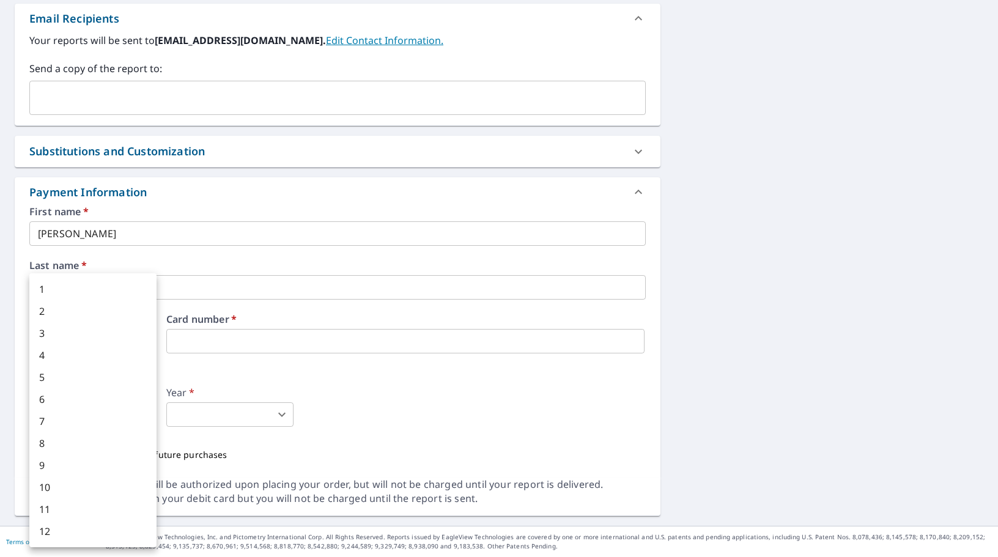  What do you see at coordinates (93, 465) in the screenshot?
I see `li: 9` at bounding box center [93, 465].